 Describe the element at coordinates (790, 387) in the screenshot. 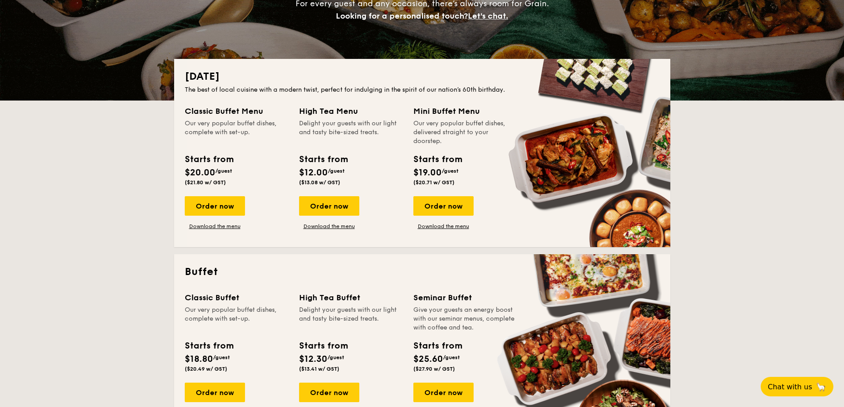

I see `span: Chat with us` at that location.